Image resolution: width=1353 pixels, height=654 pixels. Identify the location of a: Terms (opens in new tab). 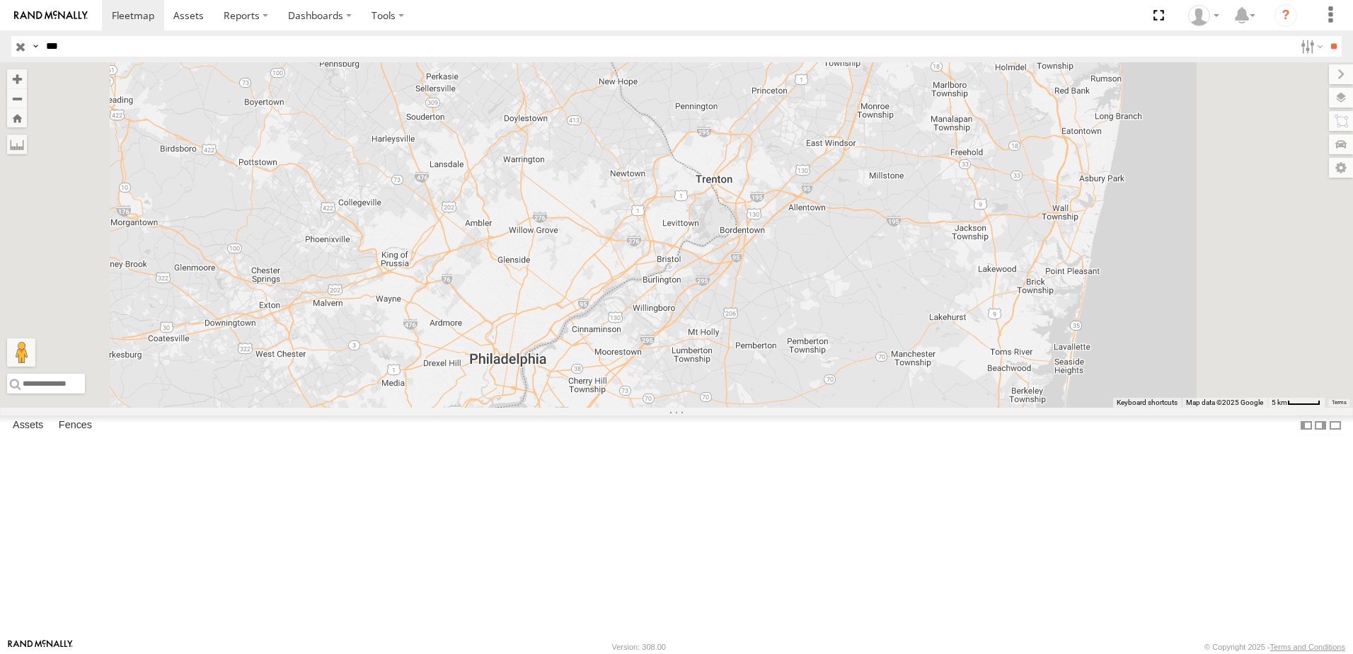
(1338, 403).